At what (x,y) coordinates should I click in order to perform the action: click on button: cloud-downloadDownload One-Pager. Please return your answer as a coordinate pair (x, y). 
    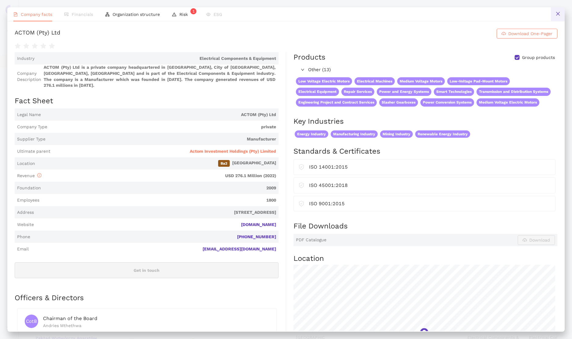
    Looking at the image, I should click on (527, 34).